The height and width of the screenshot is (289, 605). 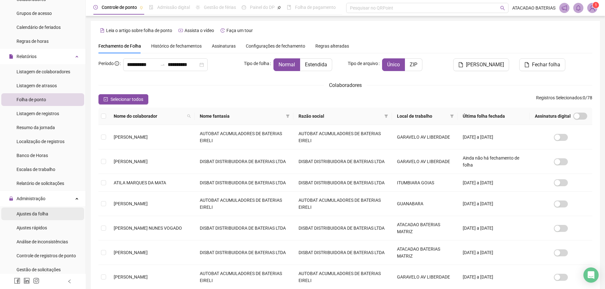 I want to click on span: swap-right, so click(x=163, y=65).